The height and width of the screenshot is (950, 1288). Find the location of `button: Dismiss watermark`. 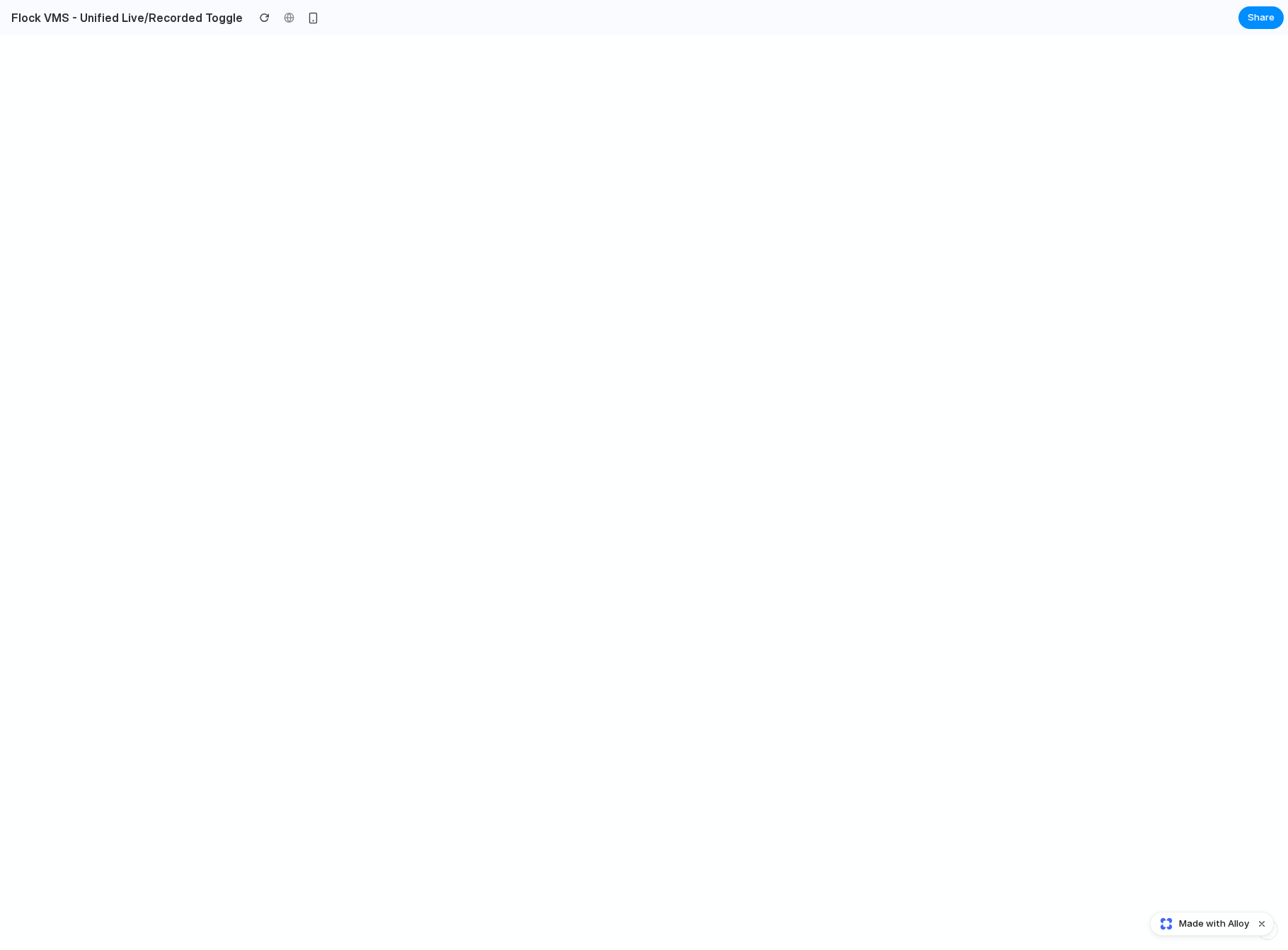

button: Dismiss watermark is located at coordinates (1262, 924).